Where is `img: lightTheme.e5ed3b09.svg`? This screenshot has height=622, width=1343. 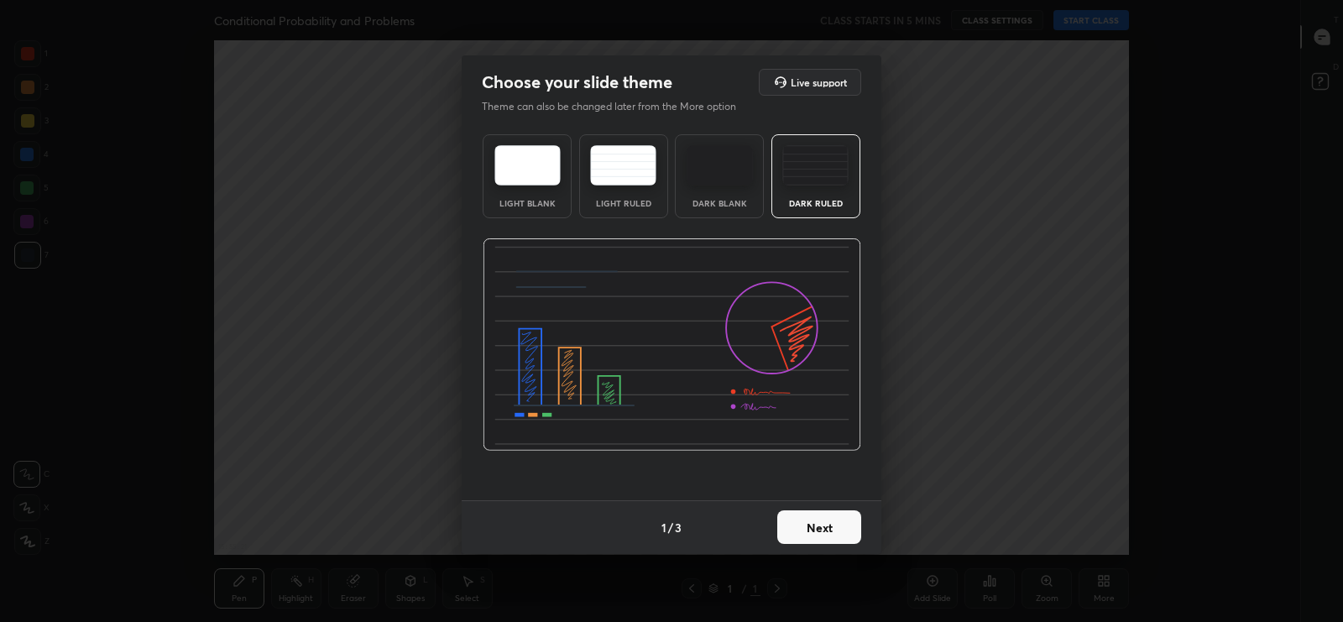 img: lightTheme.e5ed3b09.svg is located at coordinates (527, 165).